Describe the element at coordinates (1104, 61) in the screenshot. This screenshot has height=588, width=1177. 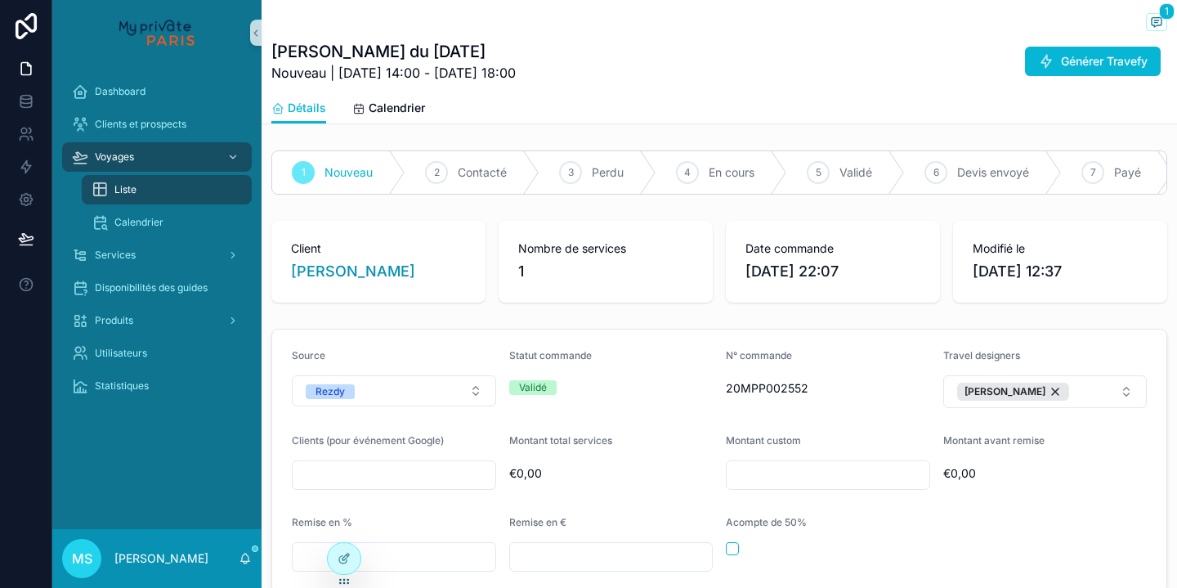
I see `span: Générer Travefy` at that location.